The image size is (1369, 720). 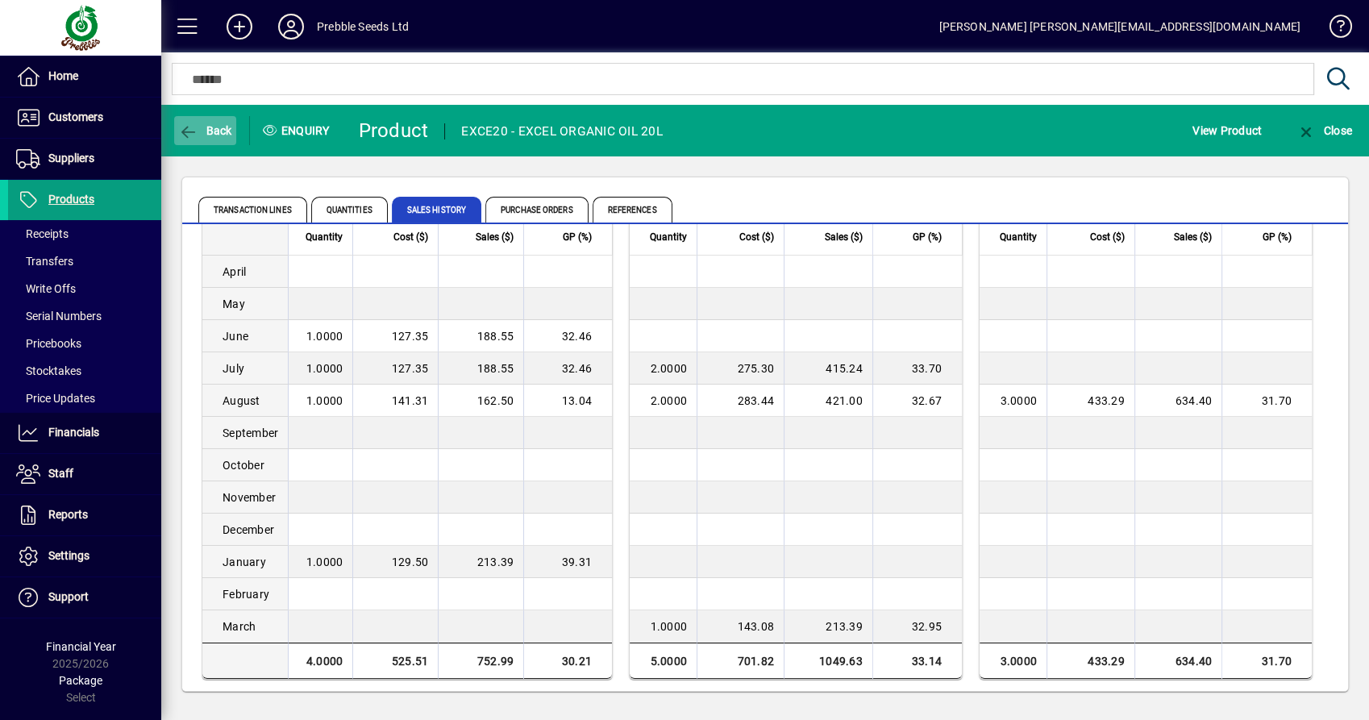 What do you see at coordinates (85, 316) in the screenshot?
I see `a: Serial Numbers` at bounding box center [85, 316].